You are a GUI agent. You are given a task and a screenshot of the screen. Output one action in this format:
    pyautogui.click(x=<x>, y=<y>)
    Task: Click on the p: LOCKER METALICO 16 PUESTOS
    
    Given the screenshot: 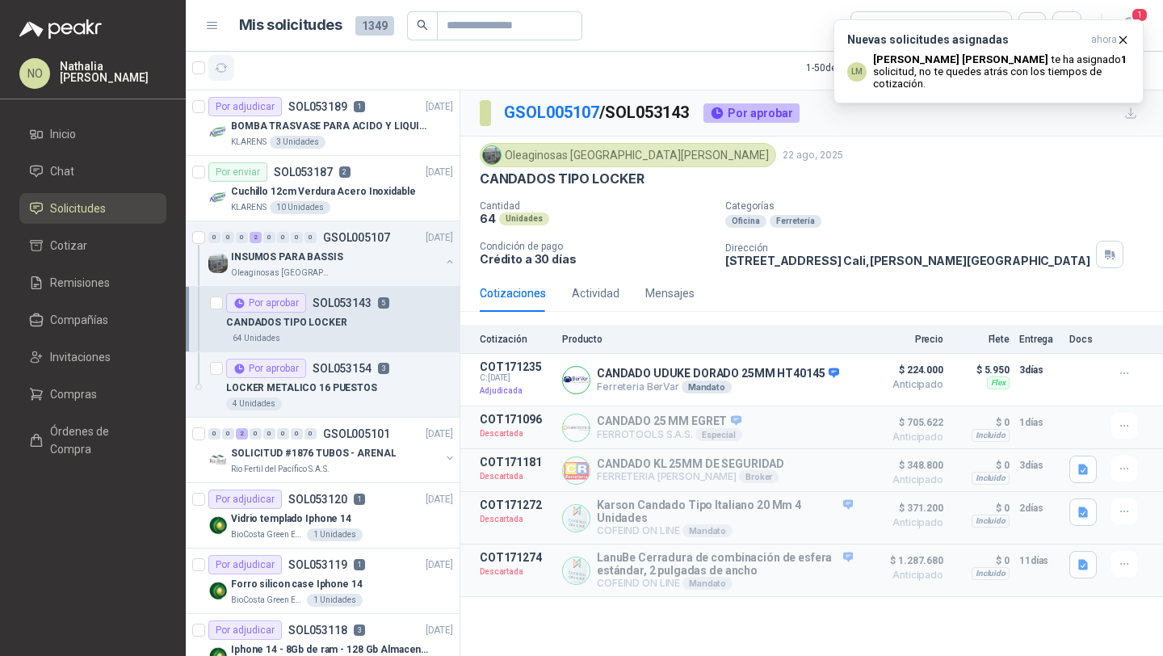 What is the action you would take?
    pyautogui.click(x=301, y=388)
    